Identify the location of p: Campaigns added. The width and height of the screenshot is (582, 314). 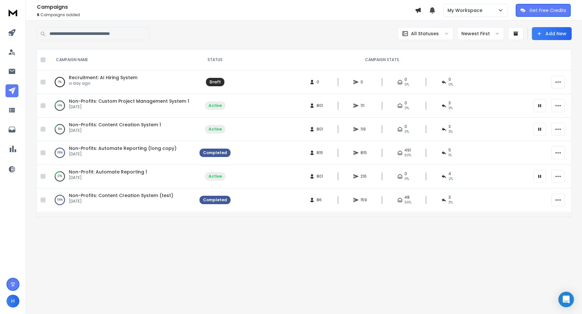
(226, 15).